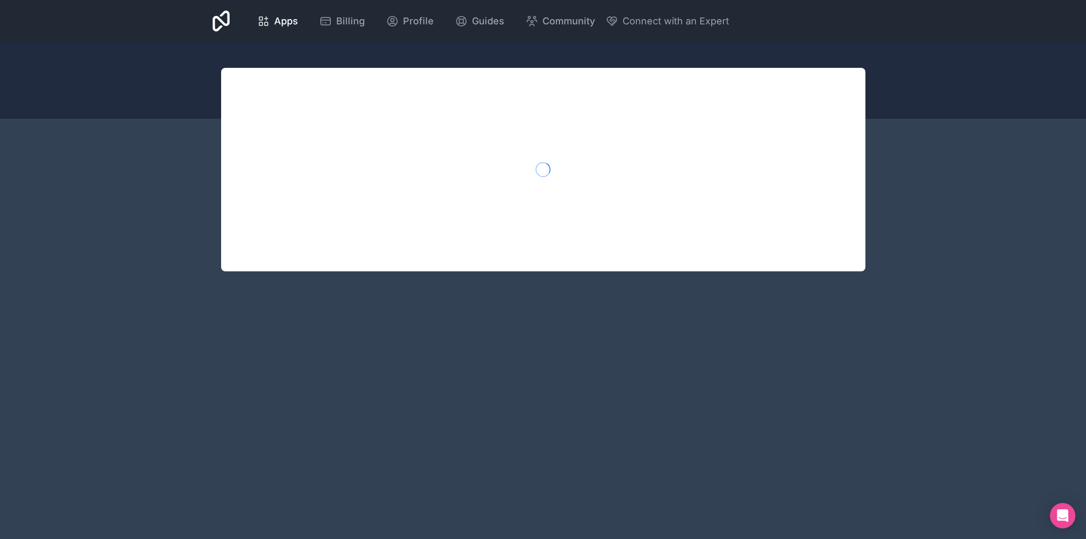 The image size is (1086, 539). I want to click on a: Profile, so click(410, 21).